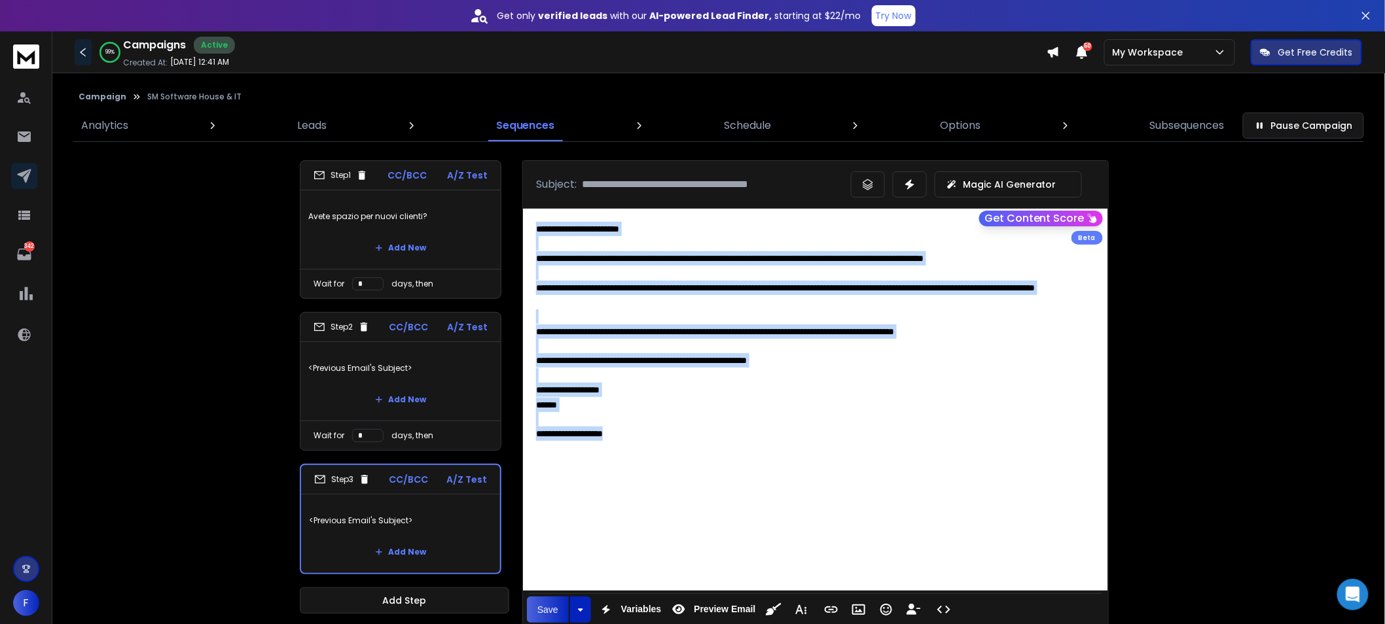 The width and height of the screenshot is (1385, 624). Describe the element at coordinates (894, 16) in the screenshot. I see `button: Try Now` at that location.